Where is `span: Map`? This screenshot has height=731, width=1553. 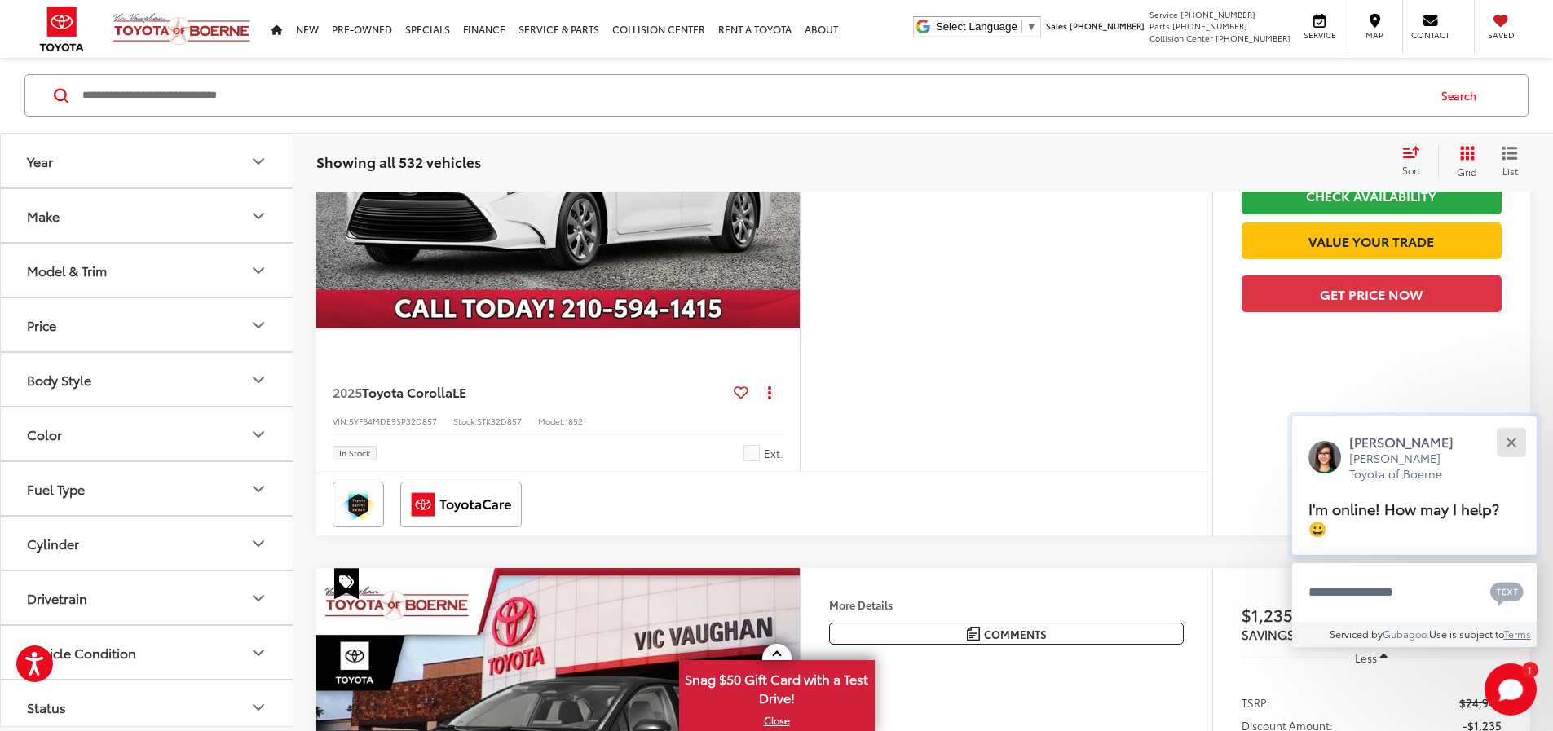 span: Map is located at coordinates (1375, 35).